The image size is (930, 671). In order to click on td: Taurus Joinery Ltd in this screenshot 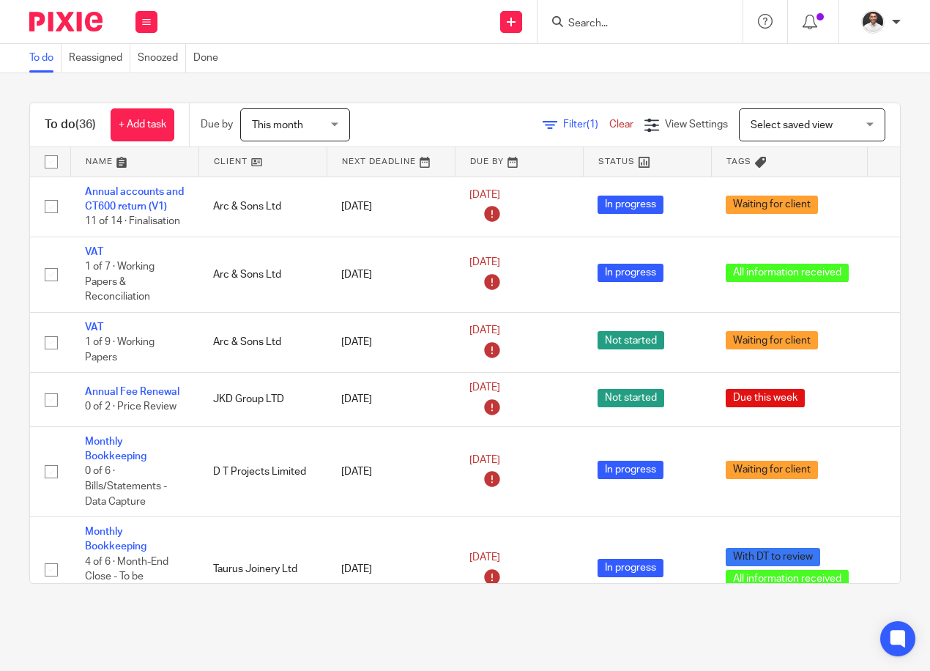, I will do `click(262, 570)`.